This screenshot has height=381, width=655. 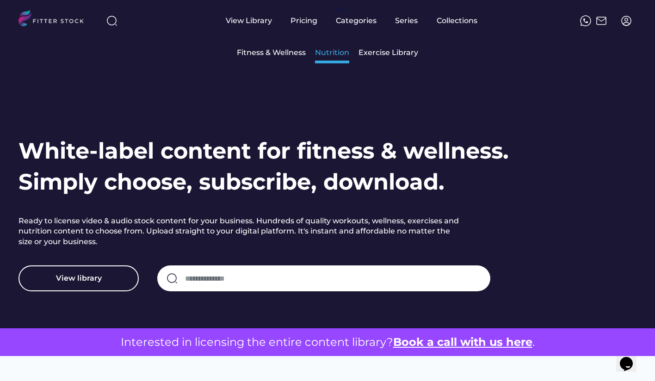 I want to click on div: View Library, so click(x=249, y=21).